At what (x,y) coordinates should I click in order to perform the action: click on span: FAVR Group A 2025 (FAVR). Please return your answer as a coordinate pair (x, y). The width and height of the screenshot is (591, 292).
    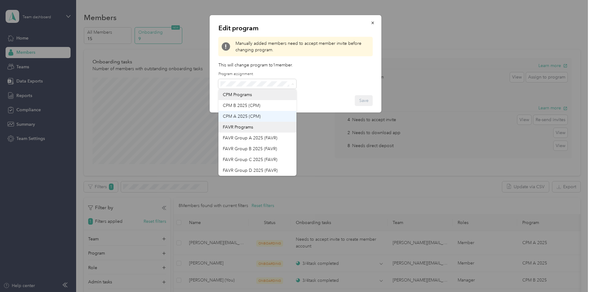
    Looking at the image, I should click on (250, 138).